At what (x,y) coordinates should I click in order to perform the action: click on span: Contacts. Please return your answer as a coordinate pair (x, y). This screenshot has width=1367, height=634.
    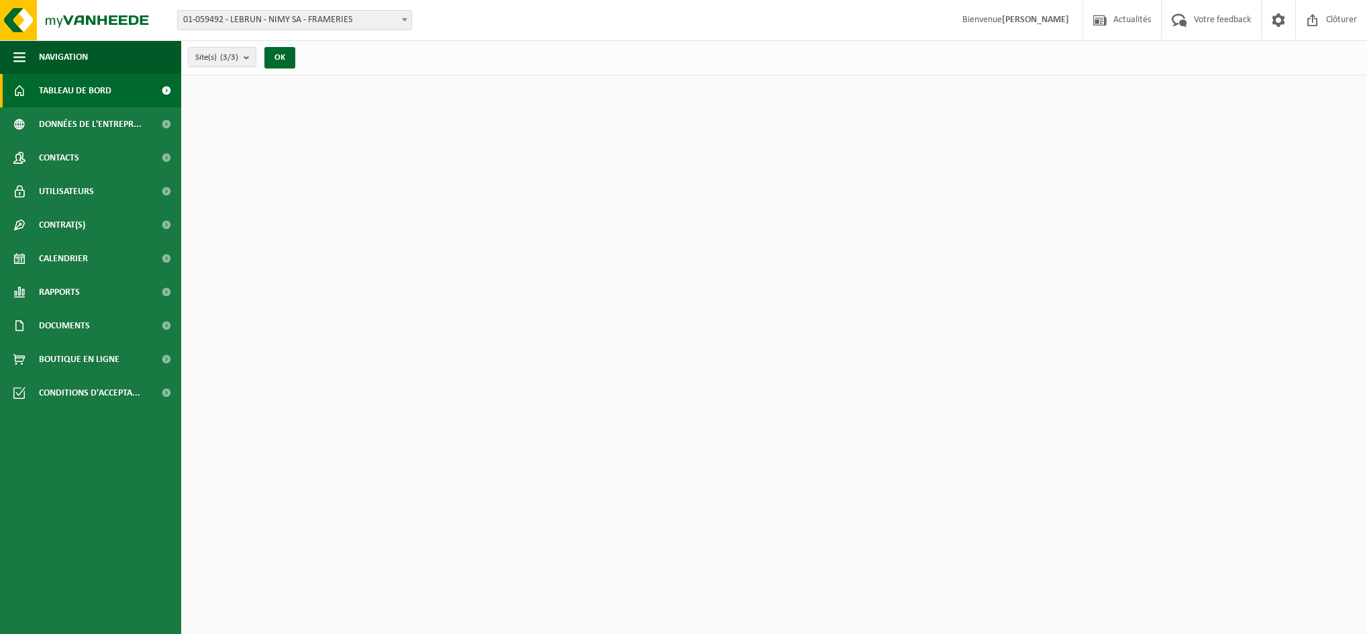
    Looking at the image, I should click on (59, 158).